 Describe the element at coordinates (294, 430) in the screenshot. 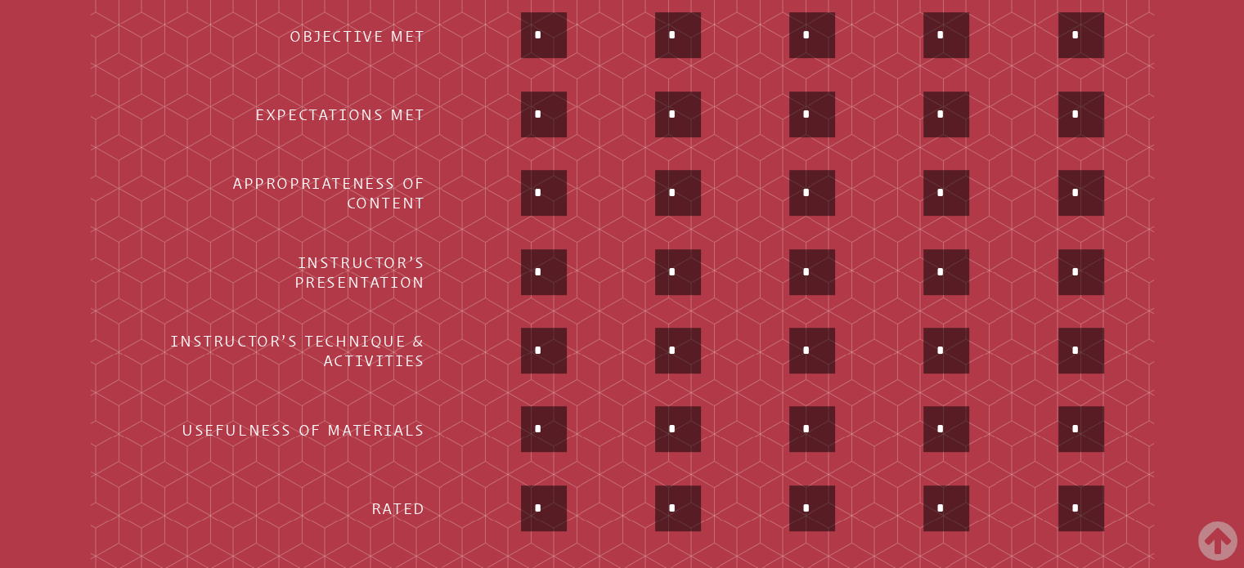

I see `h3: Usefulness of Materials` at that location.